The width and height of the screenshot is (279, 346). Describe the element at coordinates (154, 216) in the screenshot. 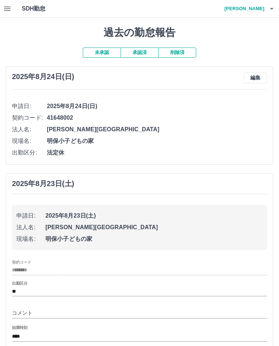

I see `span: 2025年8月23日(土)` at that location.